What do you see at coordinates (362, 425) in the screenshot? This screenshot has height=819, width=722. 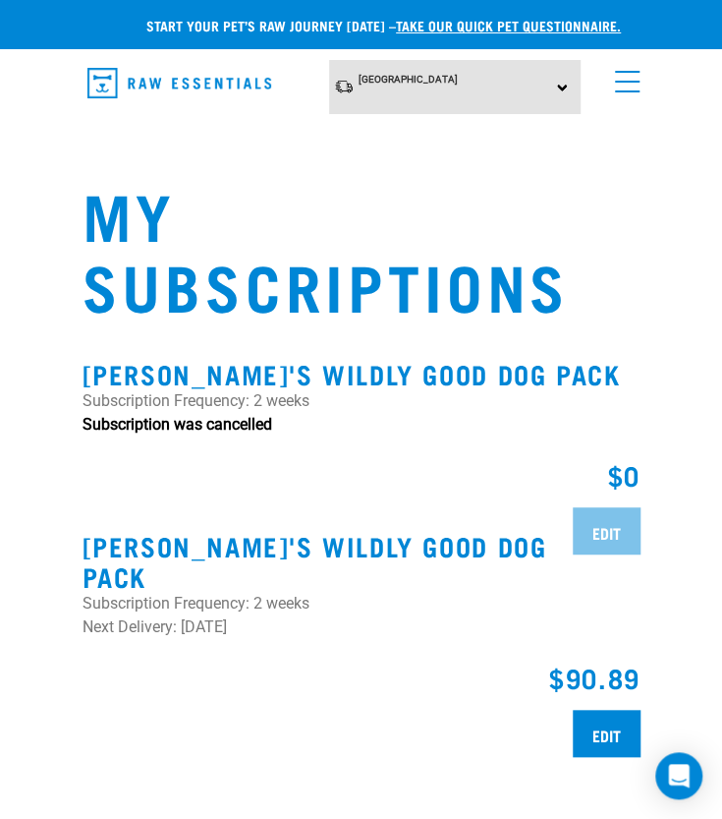 I see `p: Subscription was cancelled` at bounding box center [362, 425].